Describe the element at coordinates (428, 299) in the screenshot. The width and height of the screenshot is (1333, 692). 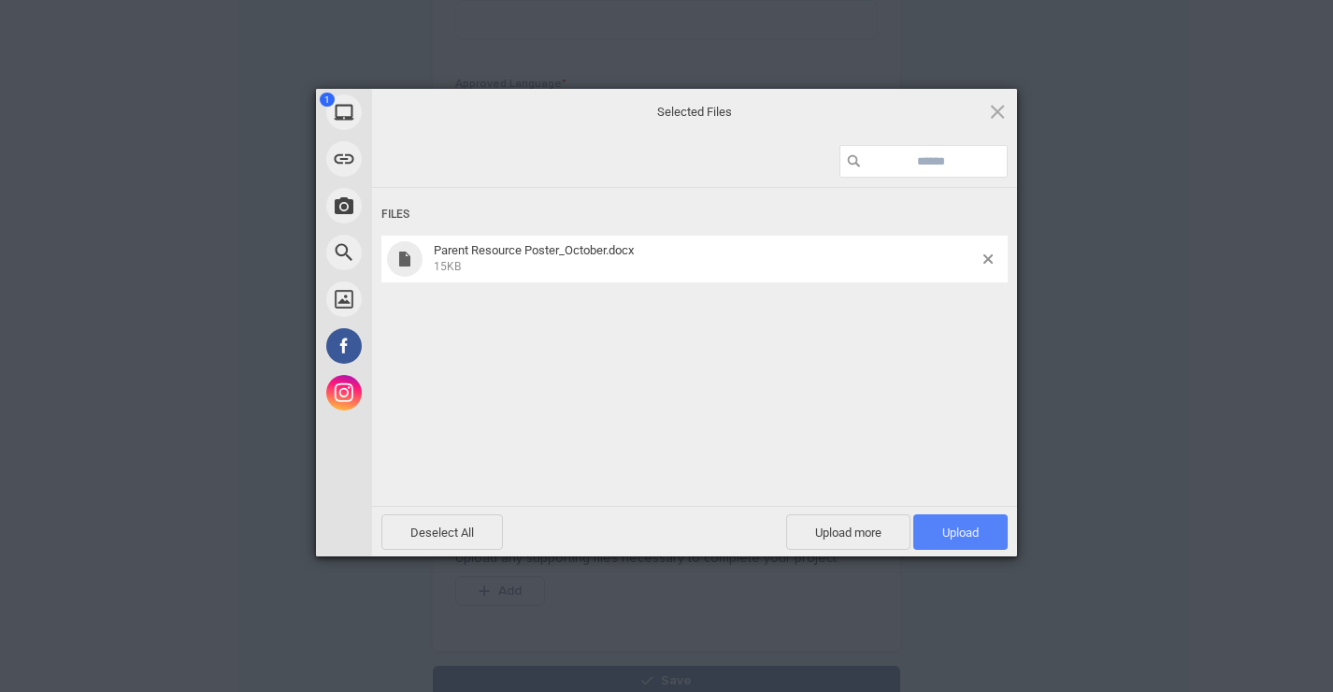
I see `div: Unsplash` at that location.